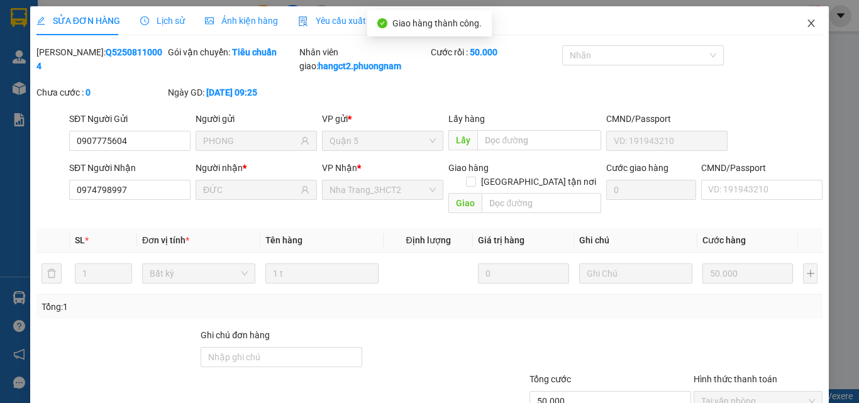 The height and width of the screenshot is (403, 859). I want to click on input: Tên người gửi, so click(250, 141).